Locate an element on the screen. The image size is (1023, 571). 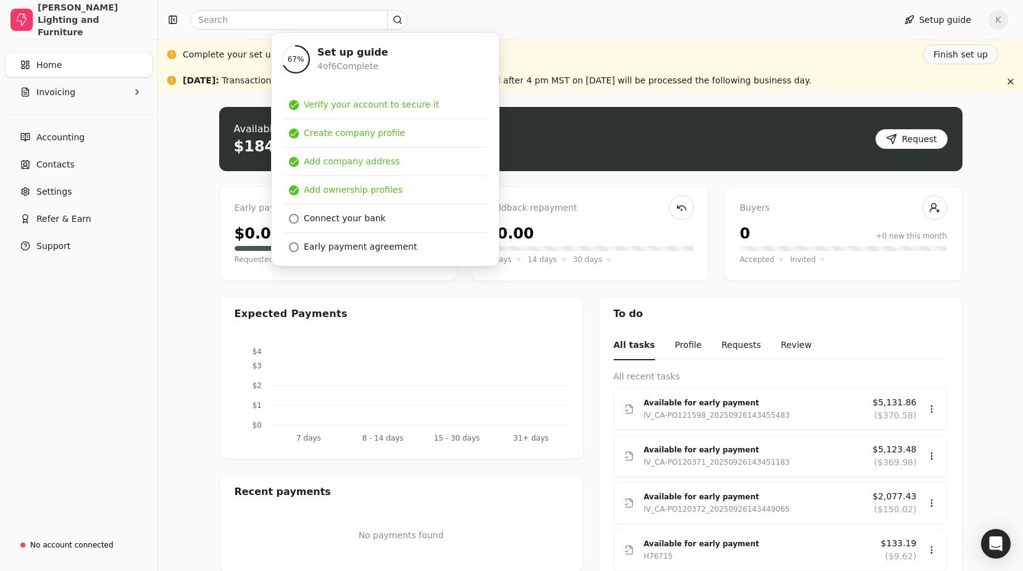
button: Requests is located at coordinates (741, 345).